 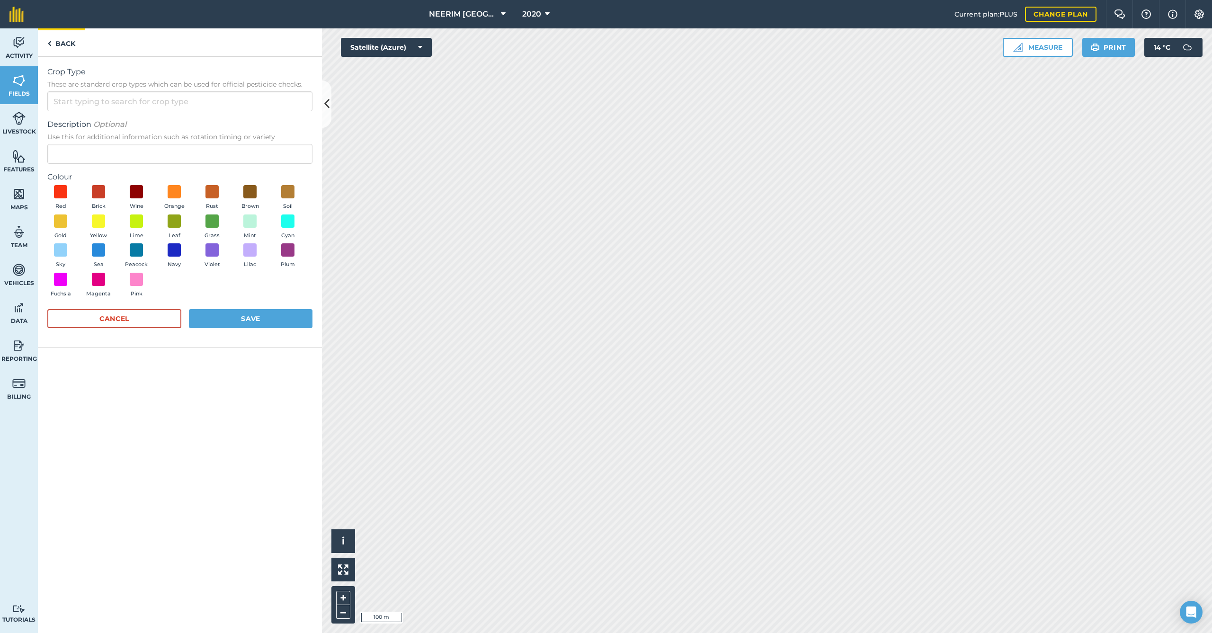 I want to click on img: fieldmargin Logo, so click(x=17, y=14).